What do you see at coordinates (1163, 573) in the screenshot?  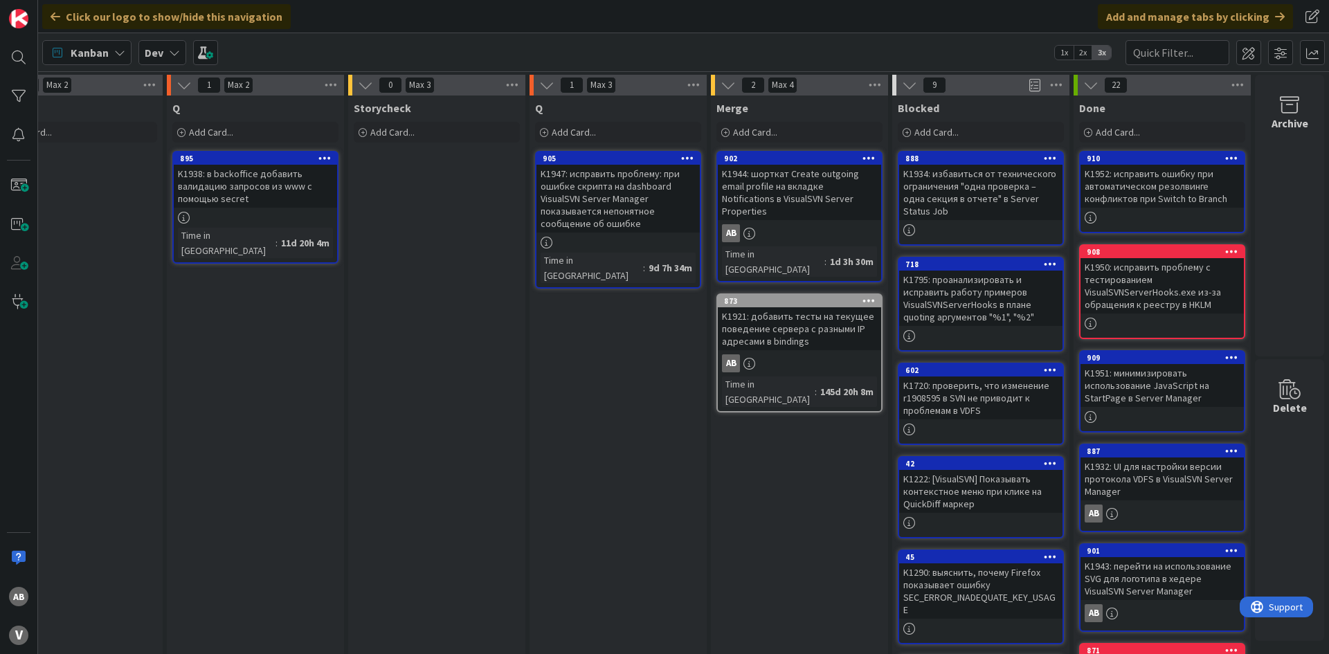 I see `div: 901K1943: перейти на использование SVG для логотипа в хедере VisualSVN Server Manager` at bounding box center [1163, 573].